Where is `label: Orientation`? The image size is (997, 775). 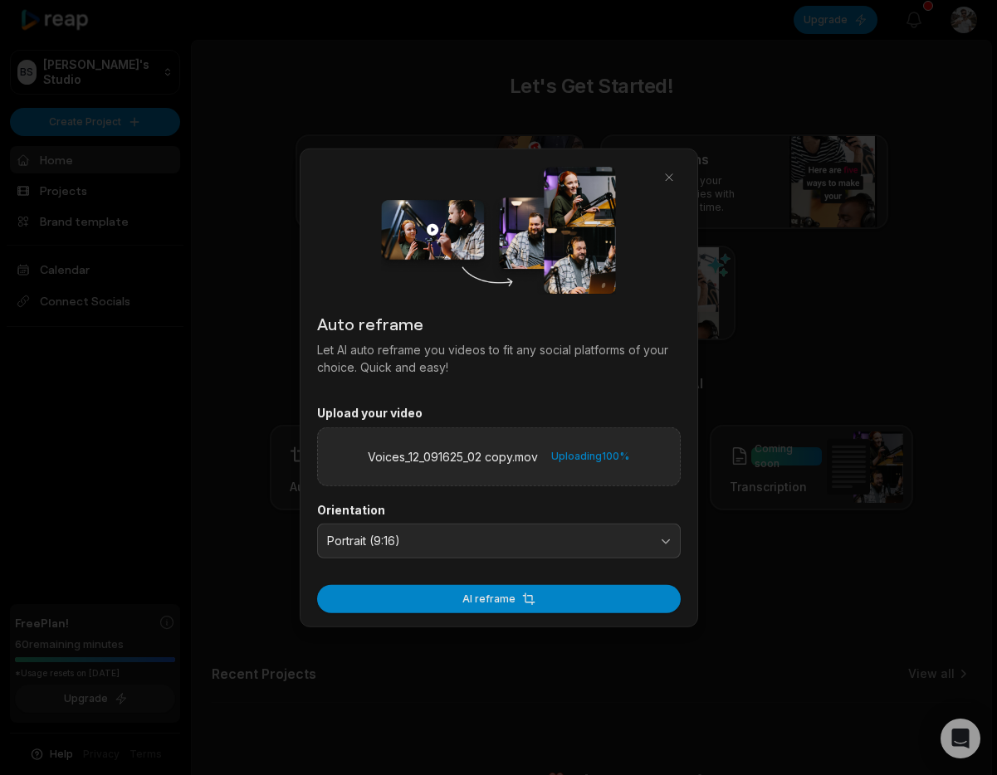 label: Orientation is located at coordinates (499, 510).